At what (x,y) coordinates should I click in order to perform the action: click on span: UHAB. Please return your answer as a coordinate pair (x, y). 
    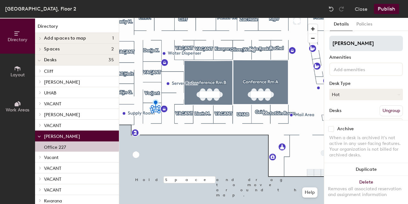
    Looking at the image, I should click on (50, 93).